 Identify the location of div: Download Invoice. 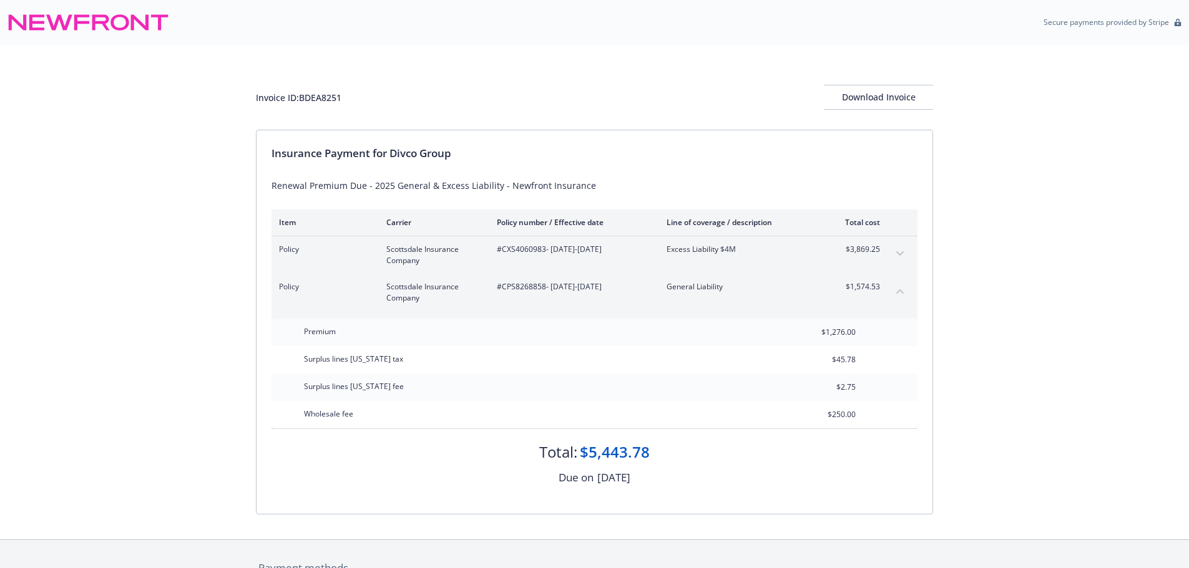
(878, 97).